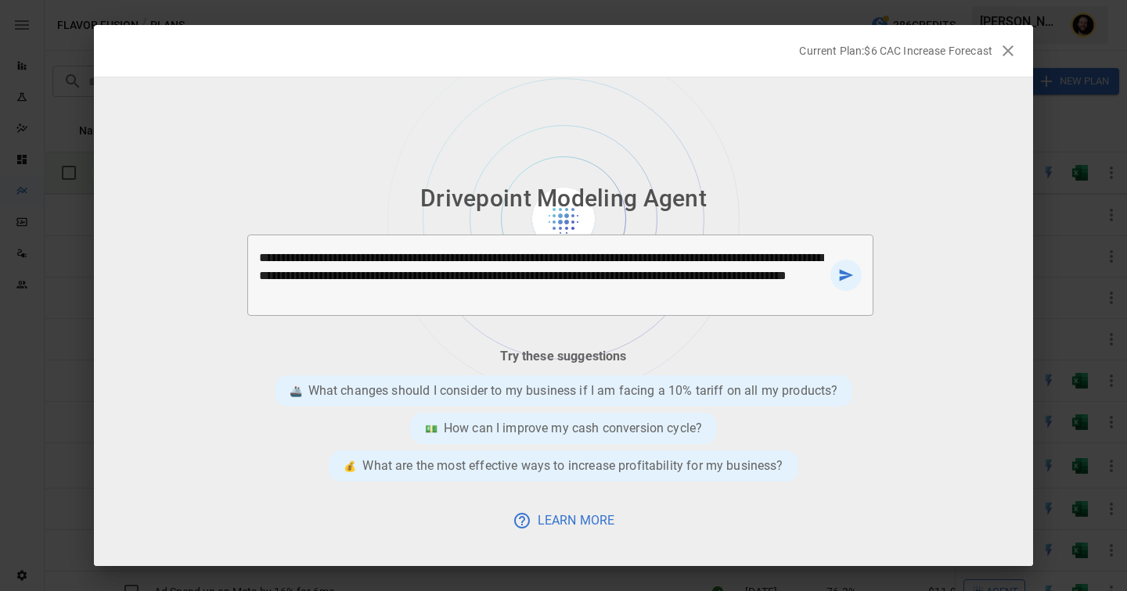  What do you see at coordinates (563, 429) in the screenshot?
I see `div: 💵How can I improve my cash conversion cycle?` at bounding box center [563, 429].